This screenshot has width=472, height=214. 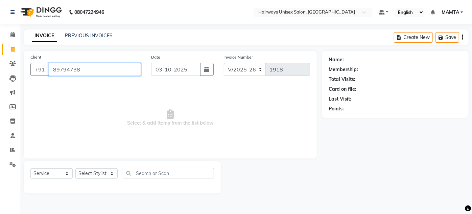 I want to click on span: Select & add items from the list below, so click(x=170, y=118).